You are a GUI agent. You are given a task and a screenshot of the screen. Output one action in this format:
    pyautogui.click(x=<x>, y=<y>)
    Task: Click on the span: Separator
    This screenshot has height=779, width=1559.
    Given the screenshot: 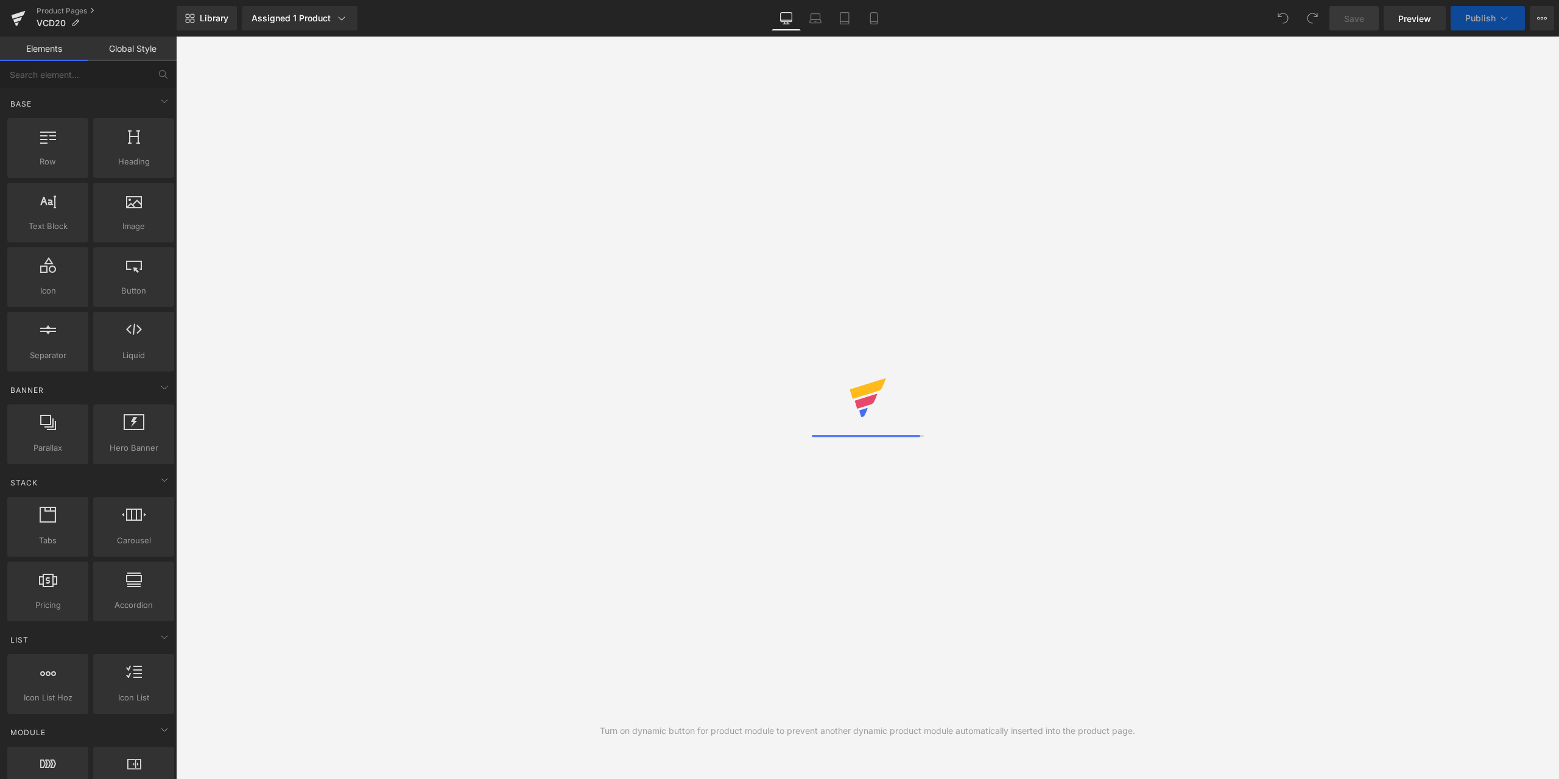 What is the action you would take?
    pyautogui.click(x=47, y=355)
    